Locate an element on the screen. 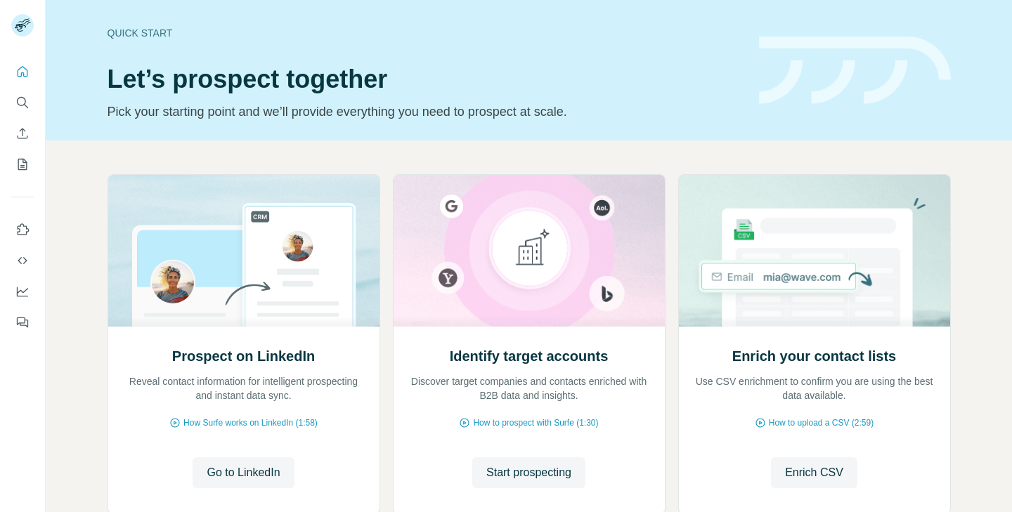  button: Use Surfe on LinkedIn is located at coordinates (22, 230).